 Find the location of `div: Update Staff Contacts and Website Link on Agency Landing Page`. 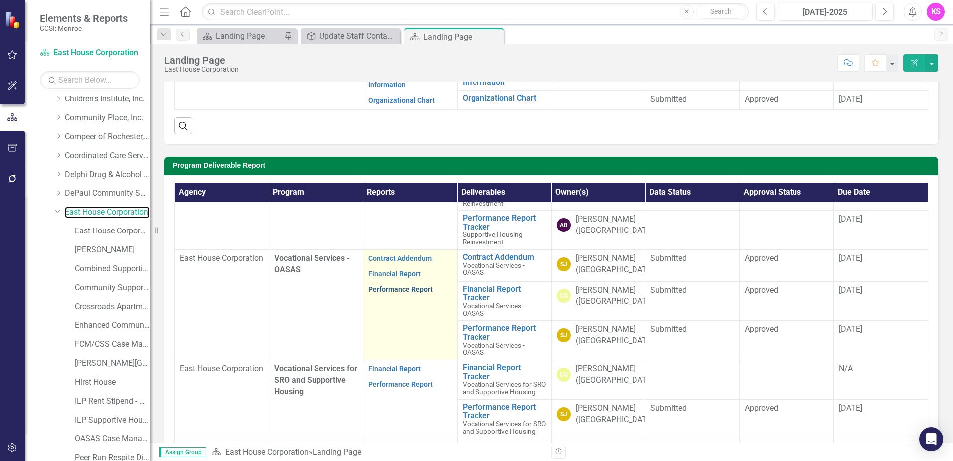

div: Update Staff Contacts and Website Link on Agency Landing Page is located at coordinates (358, 36).